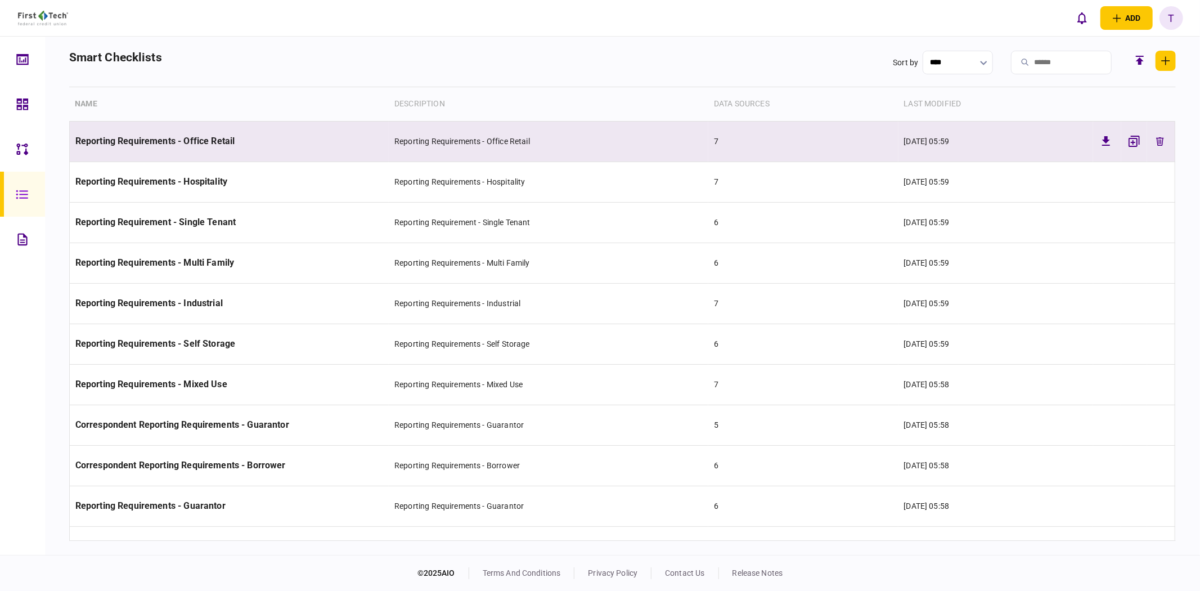 This screenshot has width=1200, height=591. Describe the element at coordinates (1172, 18) in the screenshot. I see `div: T` at that location.